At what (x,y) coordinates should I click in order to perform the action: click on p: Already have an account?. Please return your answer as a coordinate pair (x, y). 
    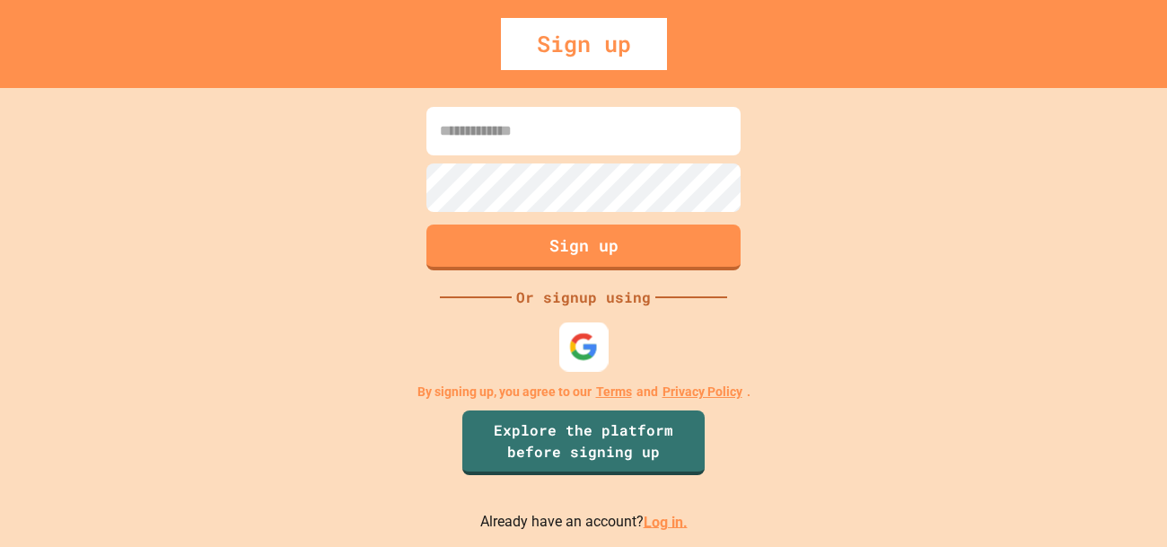
    Looking at the image, I should click on (583, 522).